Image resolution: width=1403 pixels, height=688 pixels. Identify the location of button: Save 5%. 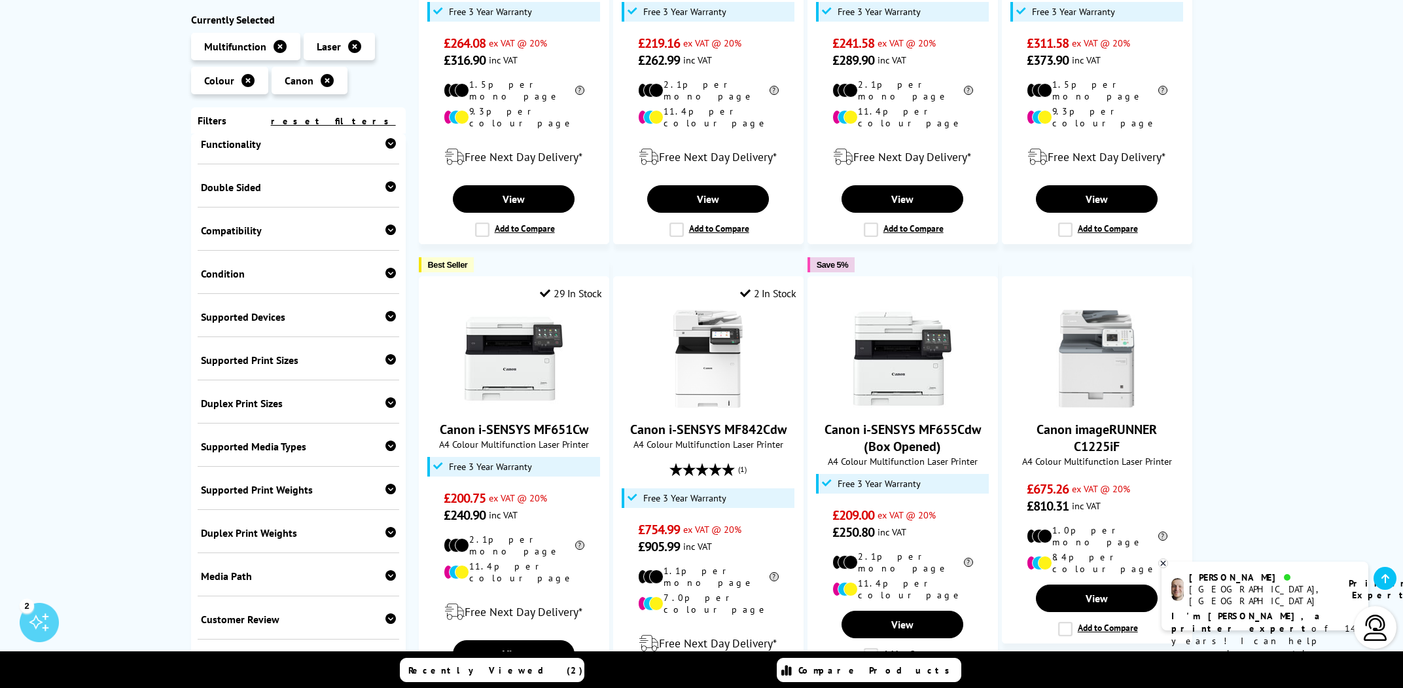
(831, 264).